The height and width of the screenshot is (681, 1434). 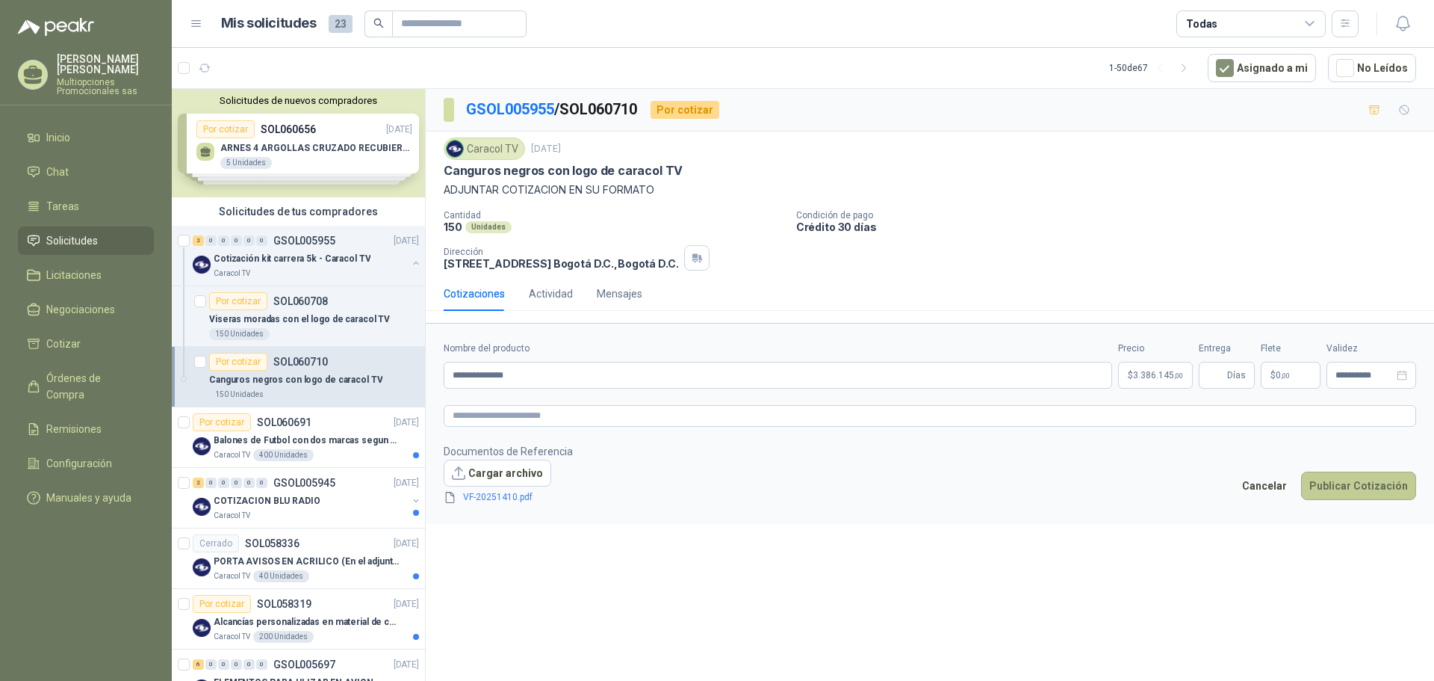 What do you see at coordinates (89, 498) in the screenshot?
I see `span: Manuales y ayuda` at bounding box center [89, 498].